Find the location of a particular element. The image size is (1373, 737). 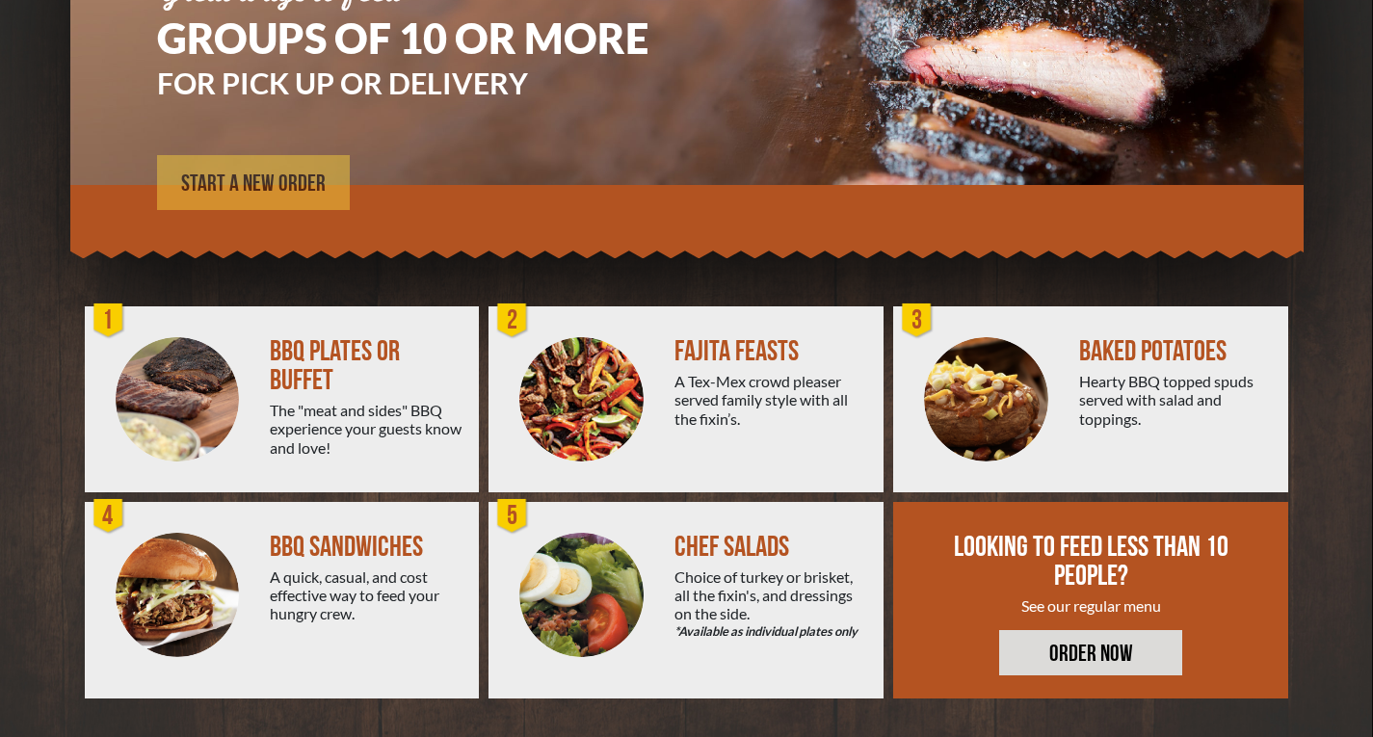

div: BBQ SANDWICHES is located at coordinates (366, 547).